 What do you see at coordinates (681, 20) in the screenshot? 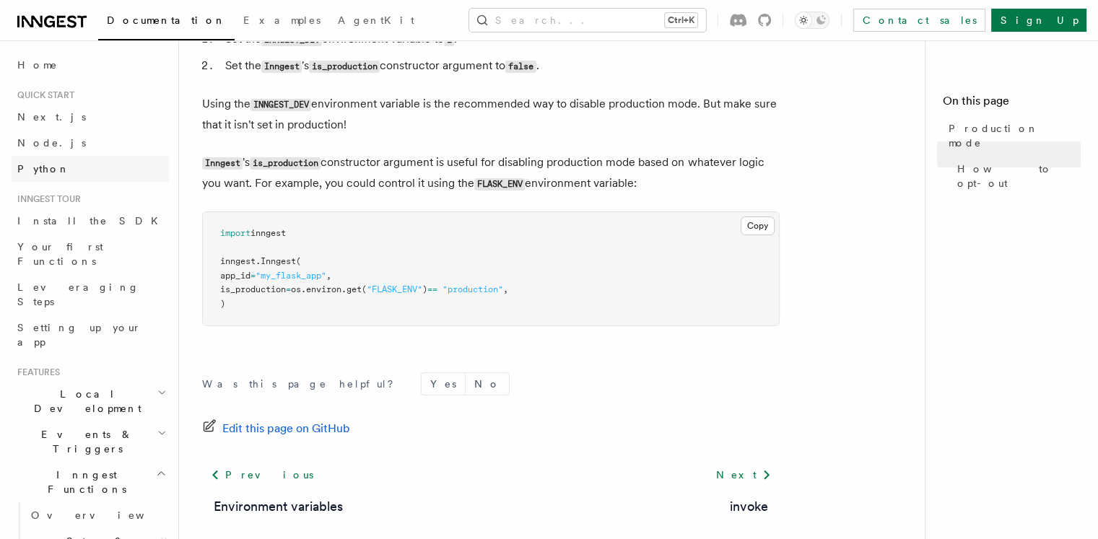
I see `kbd: Ctrl+K` at bounding box center [681, 20].